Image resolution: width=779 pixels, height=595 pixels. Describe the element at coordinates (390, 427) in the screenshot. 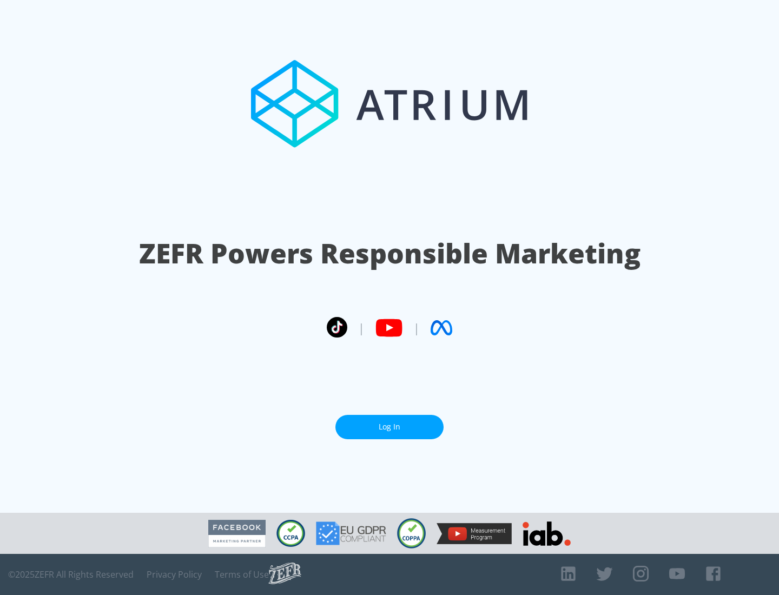

I see `a: Log In` at that location.